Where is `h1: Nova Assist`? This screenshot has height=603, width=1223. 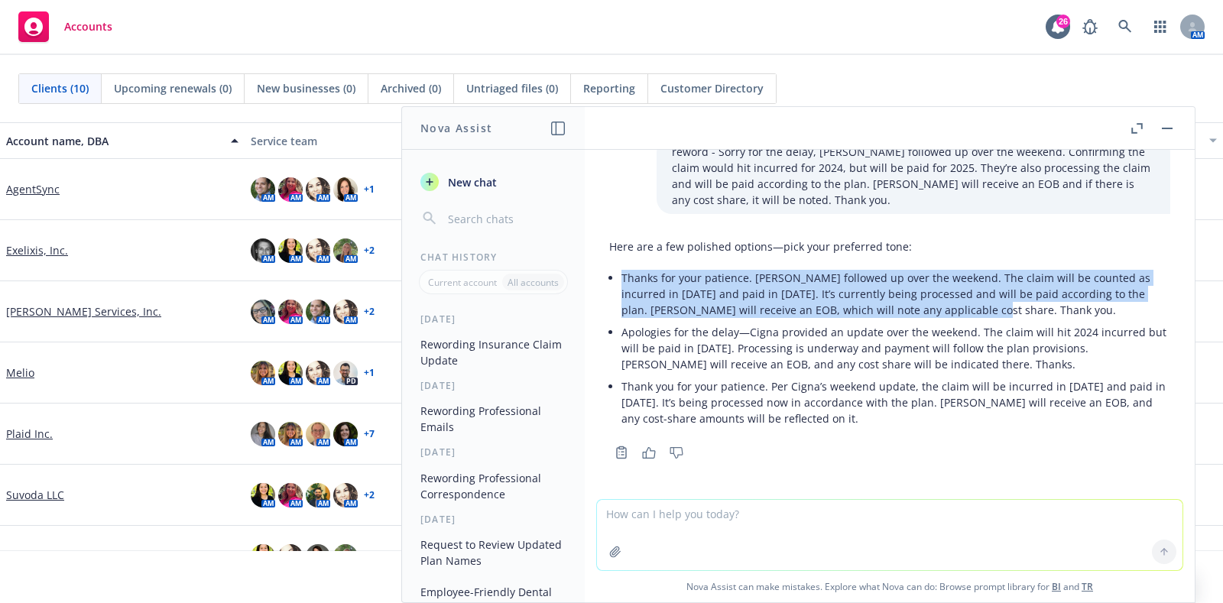
h1: Nova Assist is located at coordinates (456, 128).